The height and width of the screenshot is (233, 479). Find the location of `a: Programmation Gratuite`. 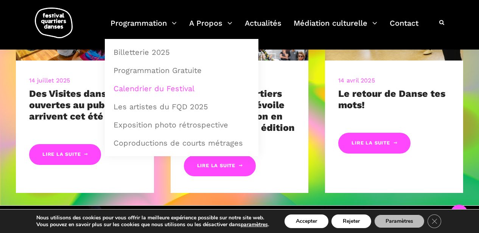

a: Programmation Gratuite is located at coordinates (181, 70).